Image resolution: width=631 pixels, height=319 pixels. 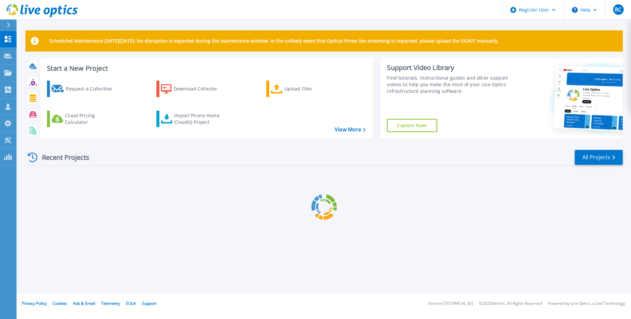 What do you see at coordinates (149, 304) in the screenshot?
I see `a: Support` at bounding box center [149, 304].